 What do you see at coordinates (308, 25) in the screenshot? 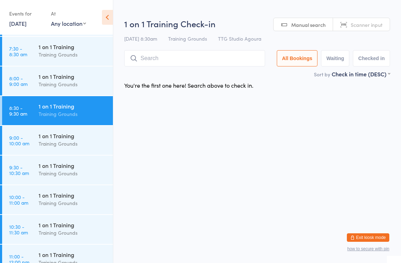
I see `span: Manual search` at bounding box center [308, 25].